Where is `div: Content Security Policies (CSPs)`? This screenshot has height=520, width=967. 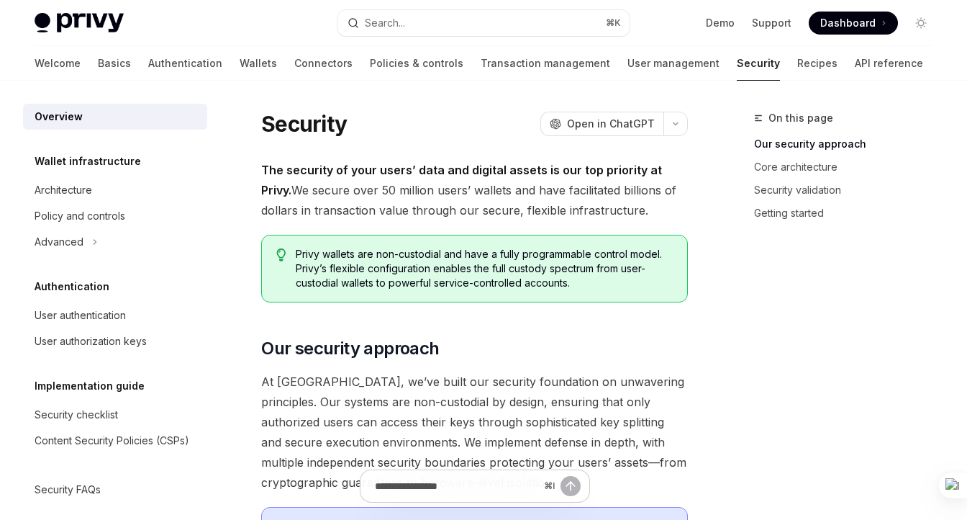 div: Content Security Policies (CSPs) is located at coordinates (112, 440).